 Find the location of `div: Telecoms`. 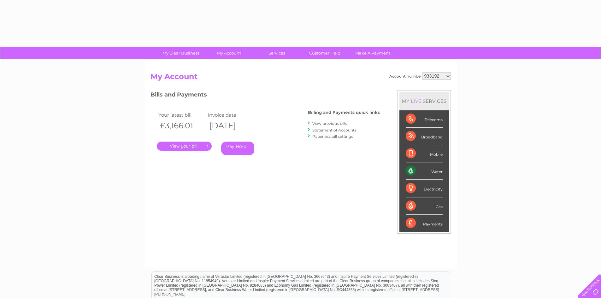

div: Telecoms is located at coordinates (424, 119).